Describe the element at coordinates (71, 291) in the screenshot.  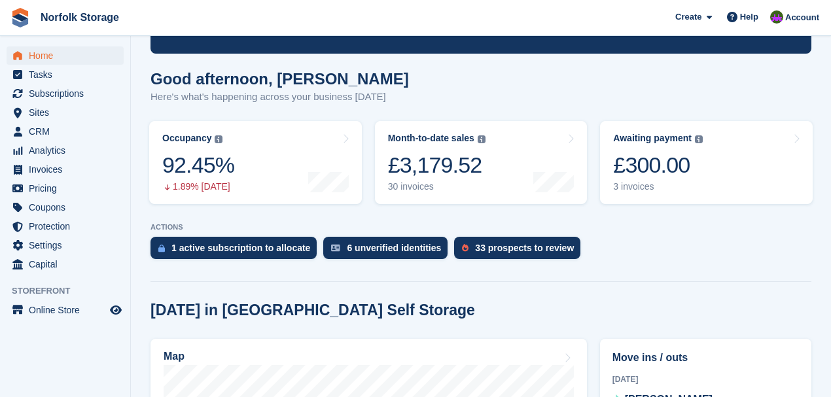
I see `span: Storefront` at that location.